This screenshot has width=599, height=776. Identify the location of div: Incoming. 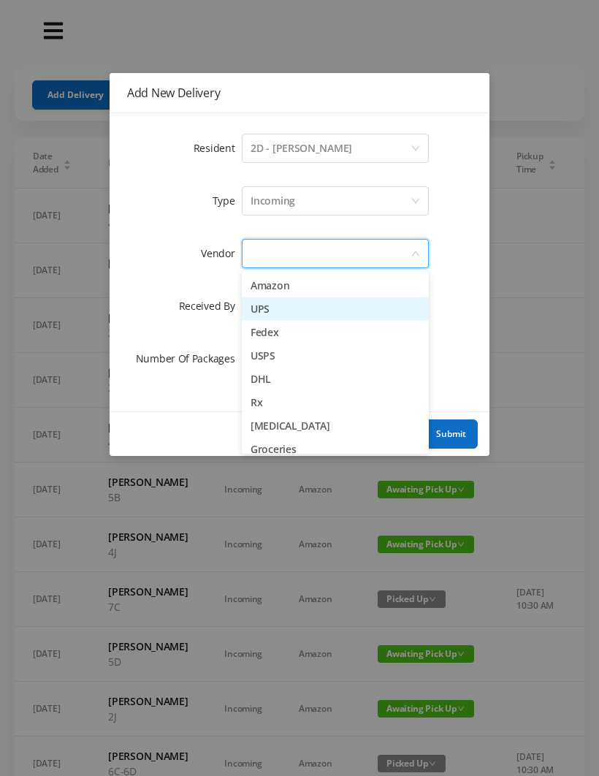
(273, 201).